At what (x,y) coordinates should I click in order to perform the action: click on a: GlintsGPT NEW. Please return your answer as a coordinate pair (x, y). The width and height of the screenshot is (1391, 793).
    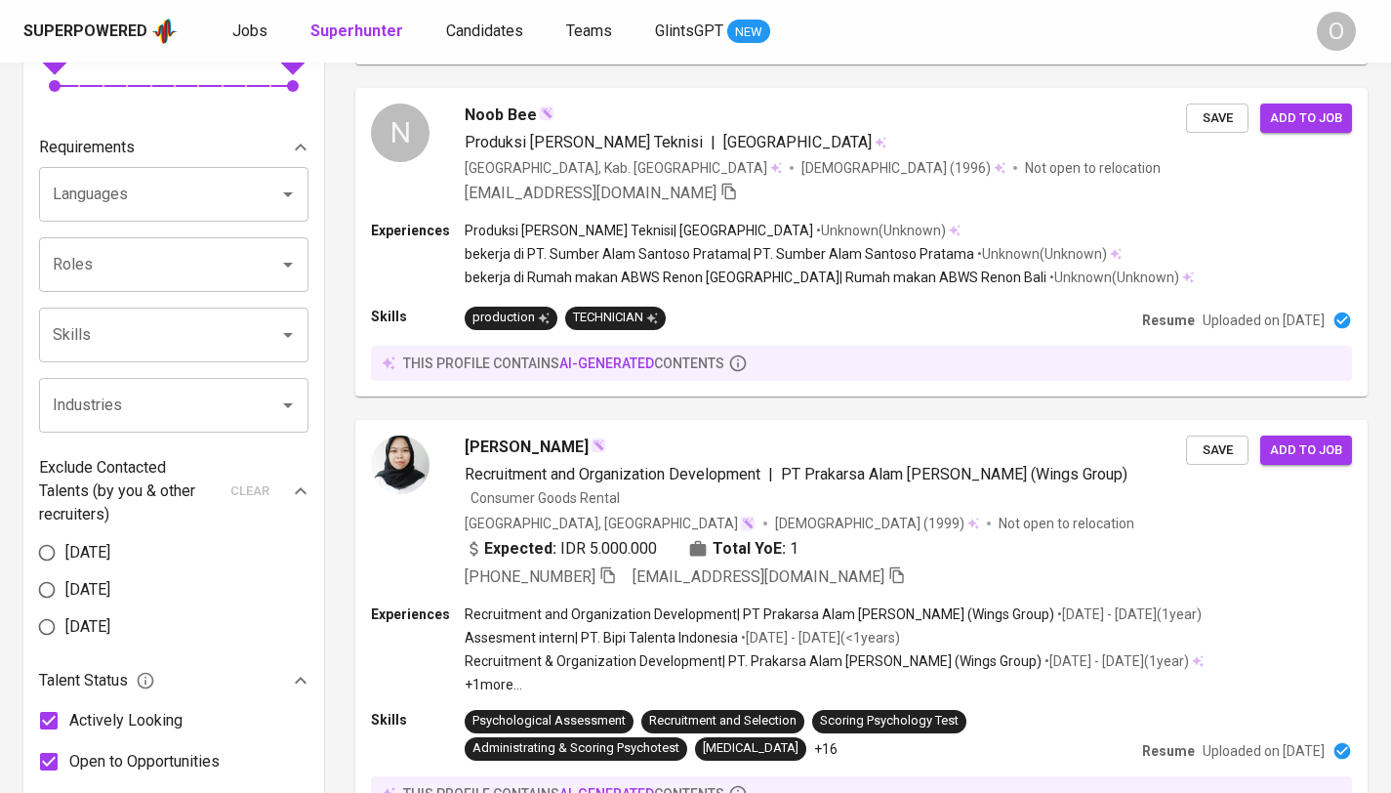
    Looking at the image, I should click on (713, 31).